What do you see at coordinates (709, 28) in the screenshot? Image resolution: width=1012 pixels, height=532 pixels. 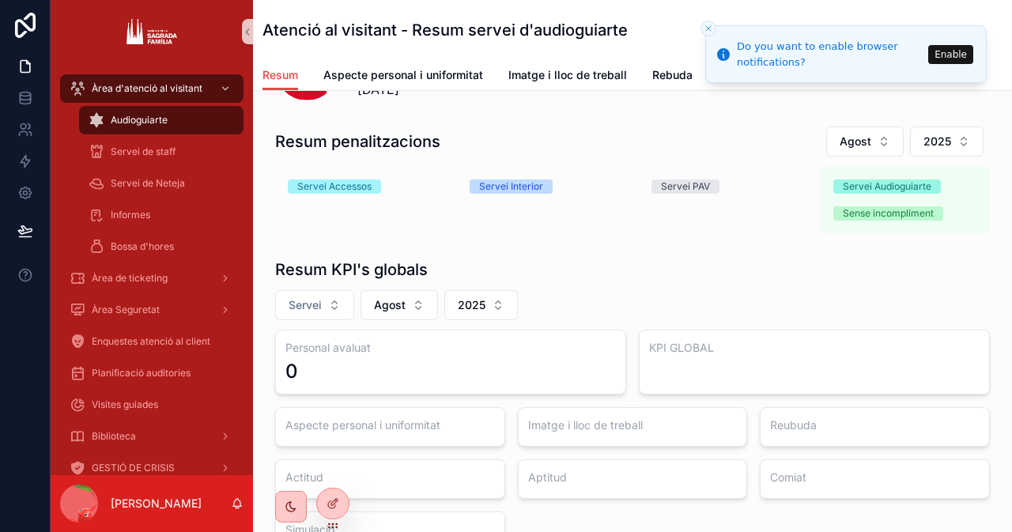 I see `button: Close toast` at bounding box center [709, 28].